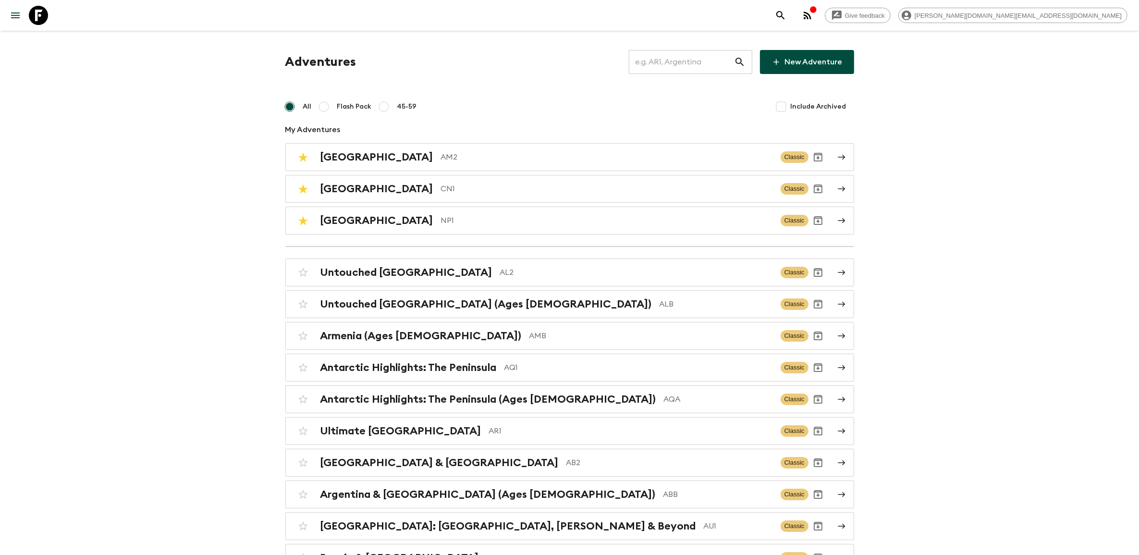 The height and width of the screenshot is (555, 1139). Describe the element at coordinates (407, 107) in the screenshot. I see `span: 45-59` at that location.